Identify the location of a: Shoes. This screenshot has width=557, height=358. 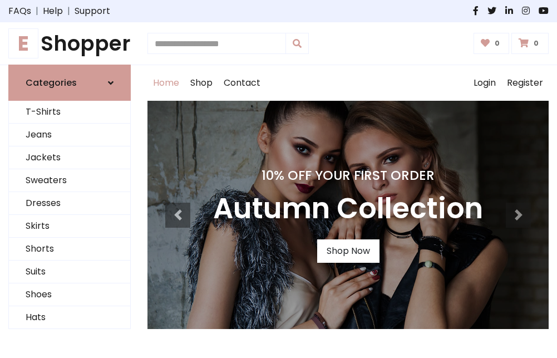
(70, 294).